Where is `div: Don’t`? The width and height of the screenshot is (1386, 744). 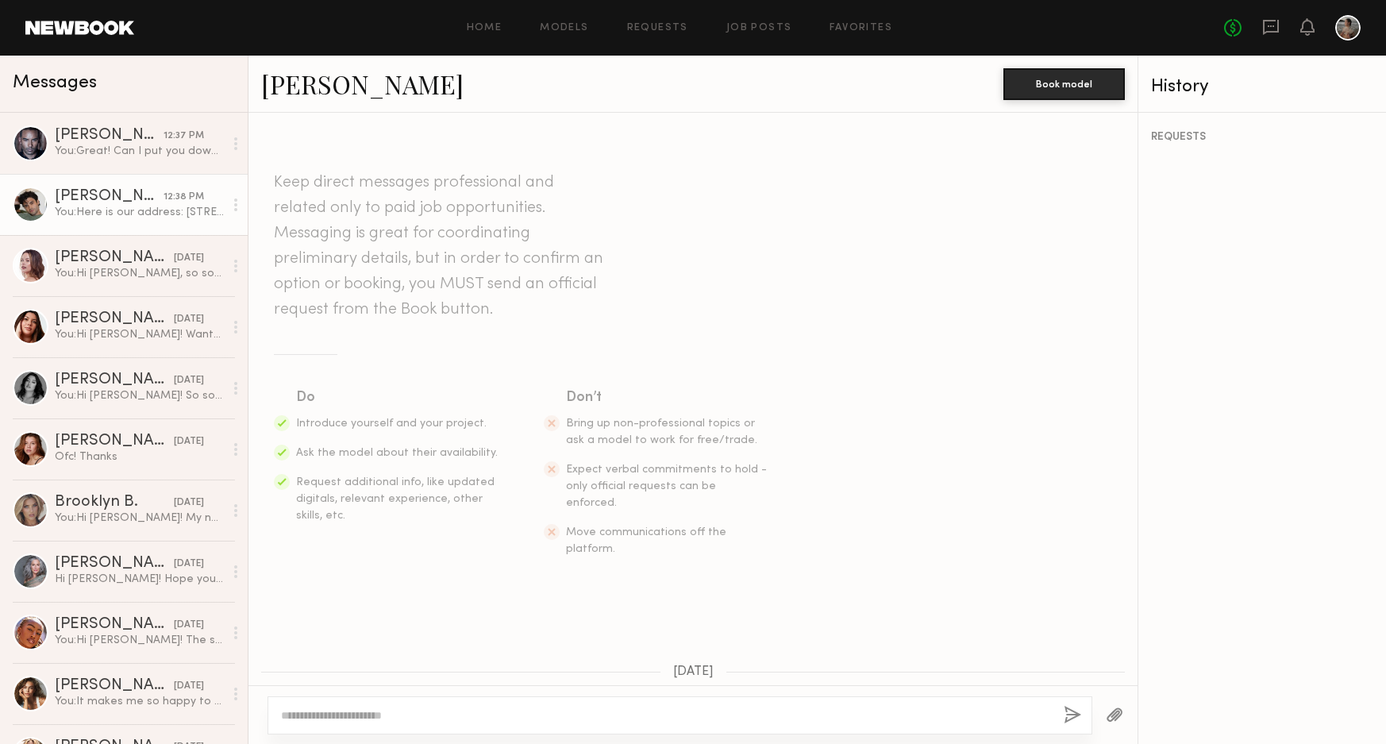 div: Don’t is located at coordinates (667, 398).